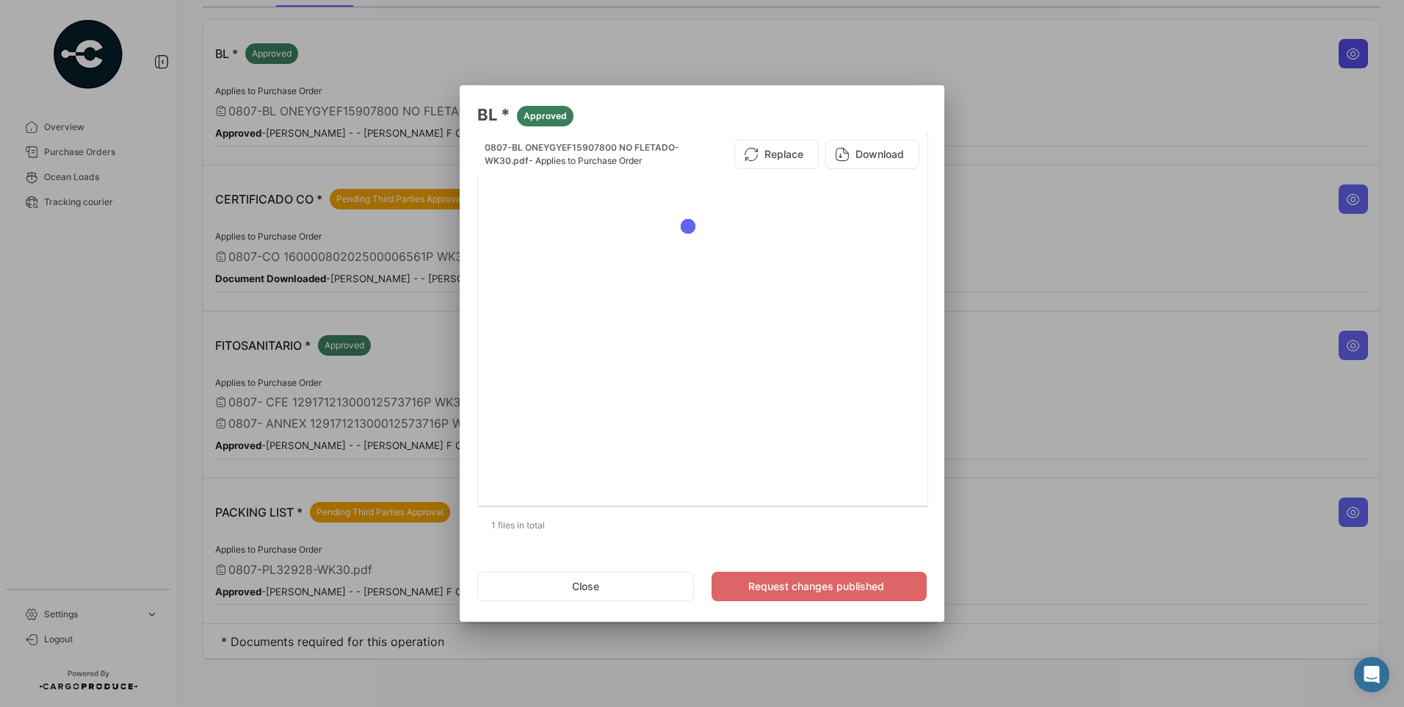 This screenshot has height=707, width=1404. Describe the element at coordinates (582, 154) in the screenshot. I see `span: 0807-BL ONEYGYEF15907800 NO FLETADO-WK30.pdf` at that location.